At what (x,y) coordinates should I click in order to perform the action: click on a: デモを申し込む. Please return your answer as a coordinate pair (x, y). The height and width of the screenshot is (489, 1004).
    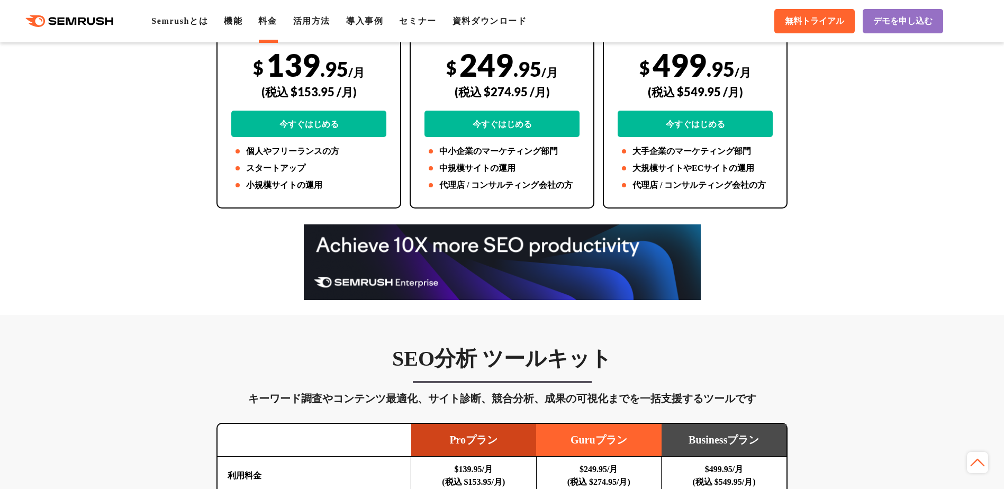
    Looking at the image, I should click on (902, 21).